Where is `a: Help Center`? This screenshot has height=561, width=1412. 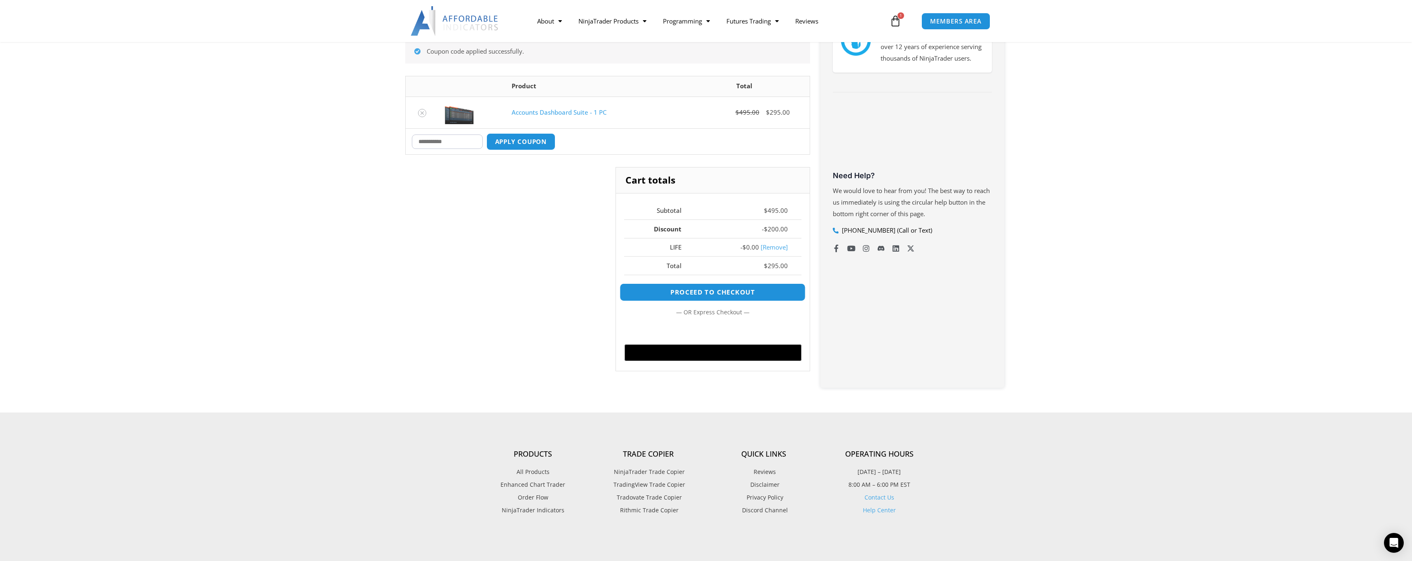 a: Help Center is located at coordinates (880, 510).